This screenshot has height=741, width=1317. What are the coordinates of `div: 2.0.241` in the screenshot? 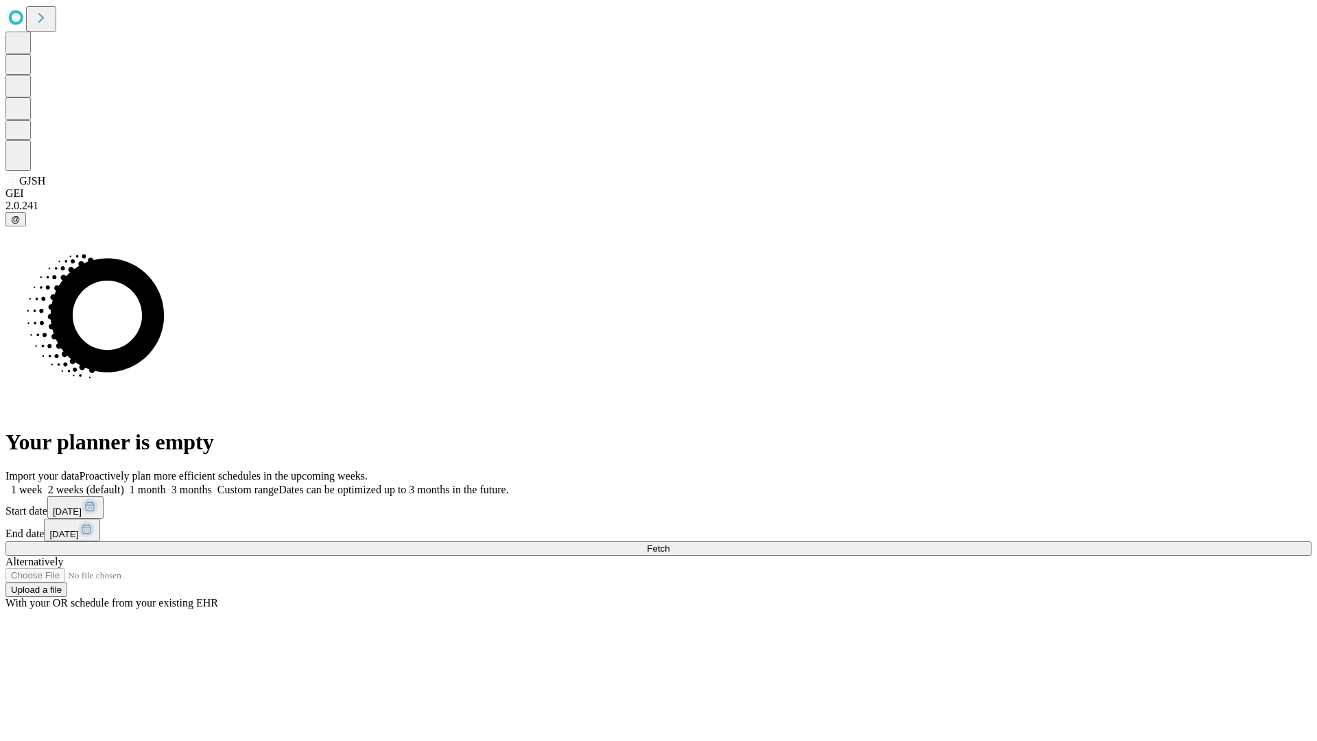 It's located at (658, 206).